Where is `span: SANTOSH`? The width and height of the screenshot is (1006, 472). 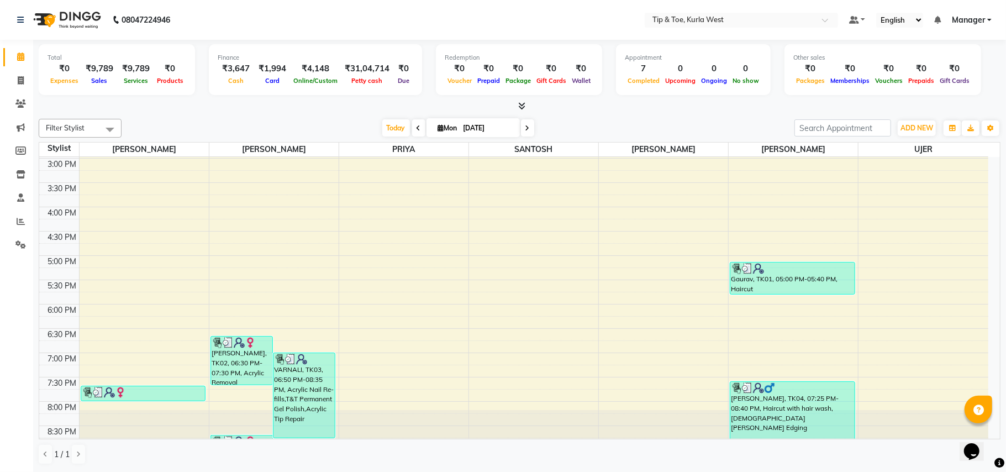
span: SANTOSH is located at coordinates (534, 149).